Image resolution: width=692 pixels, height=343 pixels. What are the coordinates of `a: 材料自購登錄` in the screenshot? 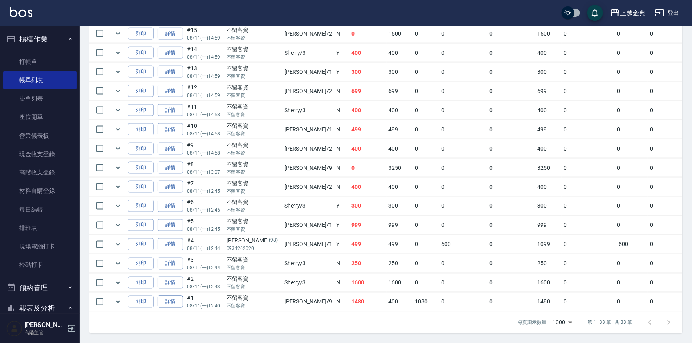 It's located at (40, 191).